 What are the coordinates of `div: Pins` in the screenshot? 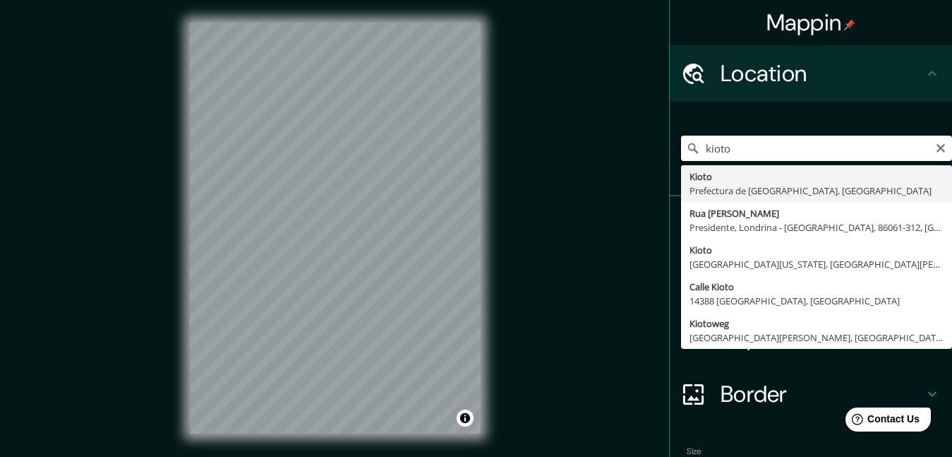 It's located at (811, 224).